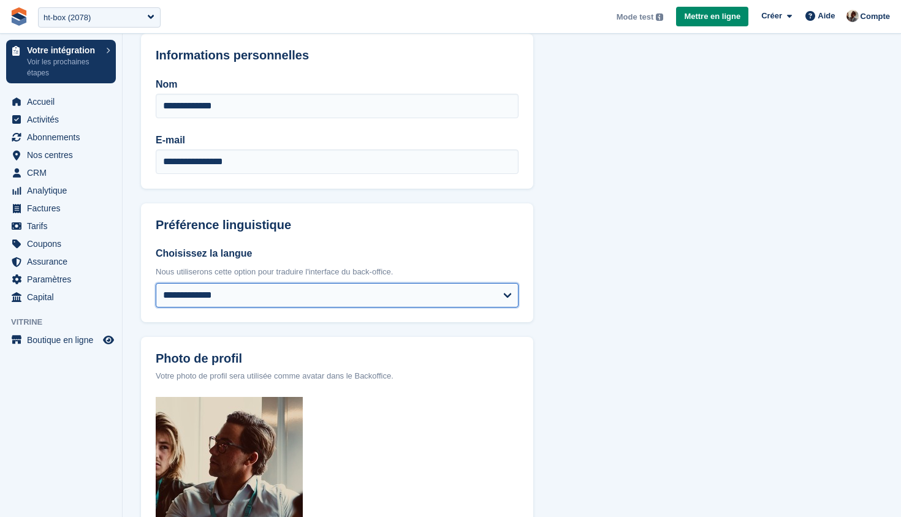 The height and width of the screenshot is (517, 901). What do you see at coordinates (64, 191) in the screenshot?
I see `span: Analytique` at bounding box center [64, 191].